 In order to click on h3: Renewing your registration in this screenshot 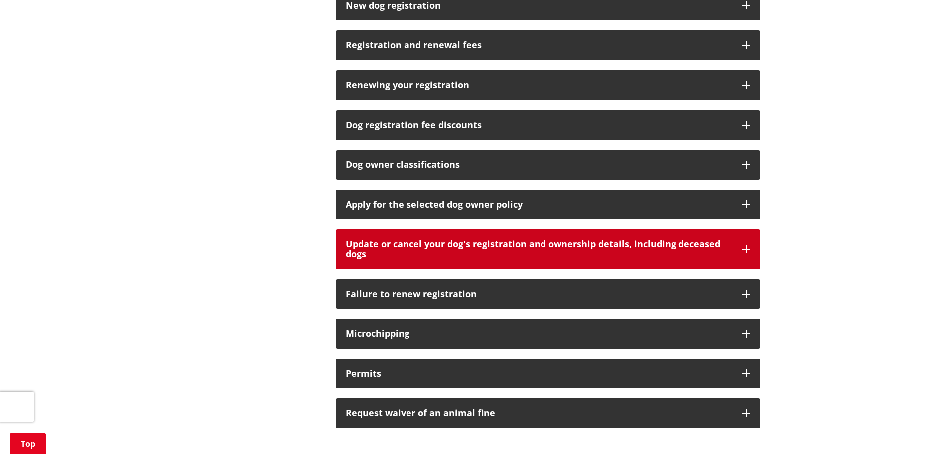, I will do `click(539, 85)`.